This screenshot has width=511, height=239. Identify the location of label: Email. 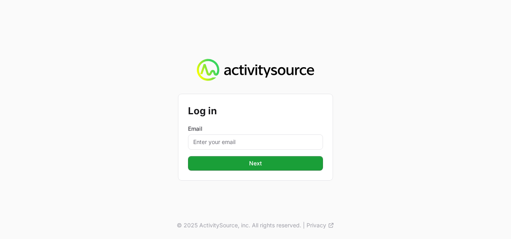
(256, 129).